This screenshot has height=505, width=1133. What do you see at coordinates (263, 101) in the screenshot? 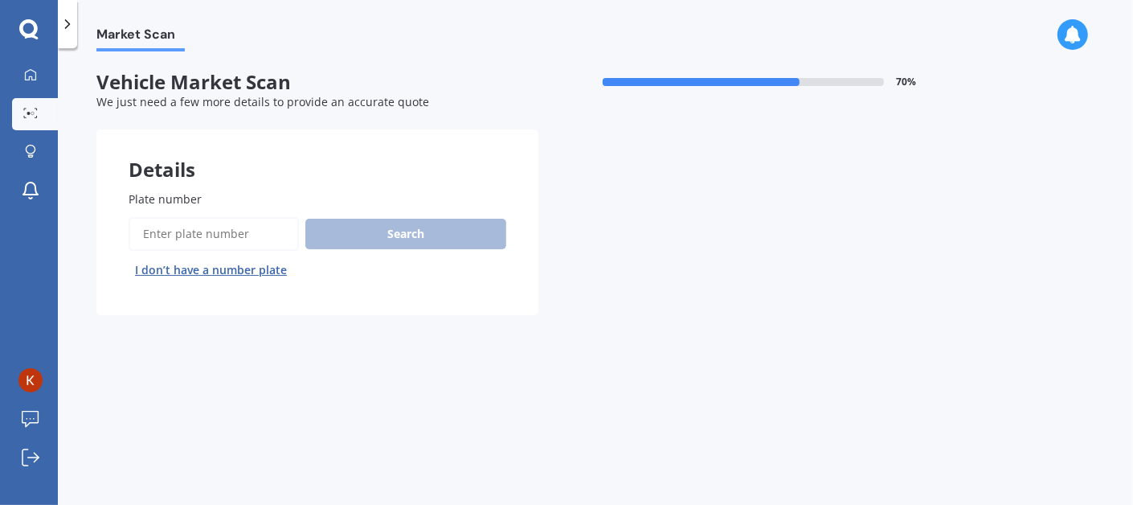
I see `span: We just need a few more details to provide an accurate quote` at bounding box center [263, 101].